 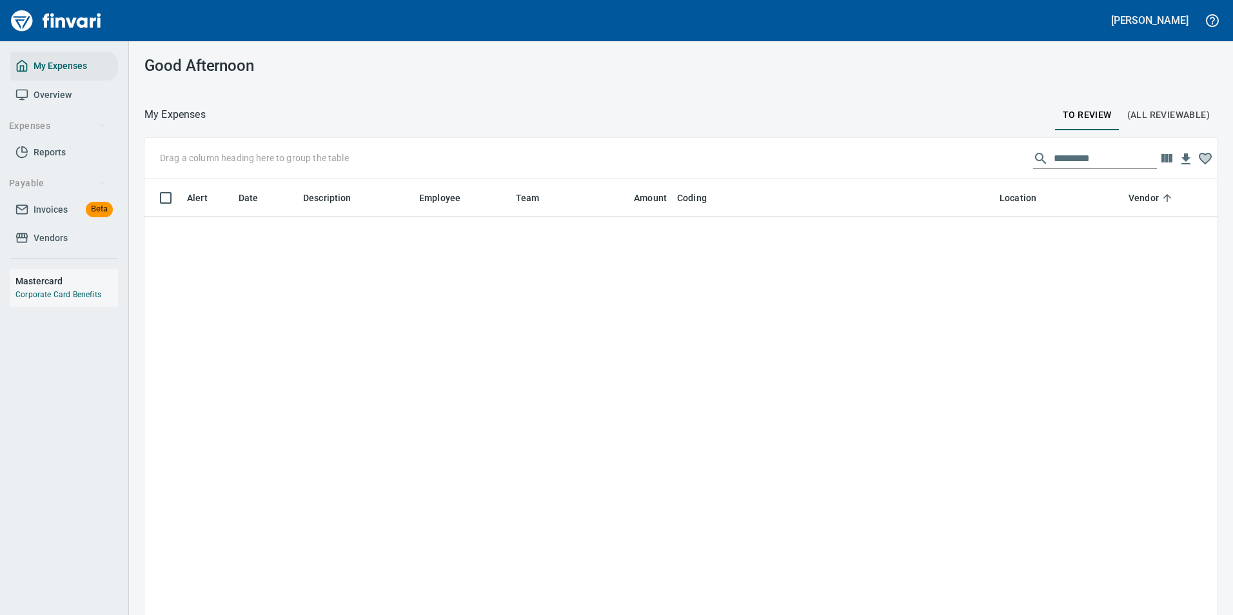 I want to click on span: My Expenses, so click(x=60, y=66).